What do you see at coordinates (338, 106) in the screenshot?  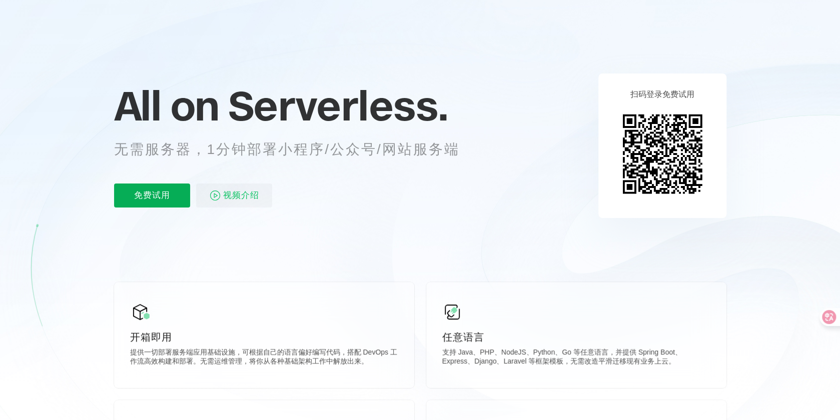 I see `span: Serverless.` at bounding box center [338, 106].